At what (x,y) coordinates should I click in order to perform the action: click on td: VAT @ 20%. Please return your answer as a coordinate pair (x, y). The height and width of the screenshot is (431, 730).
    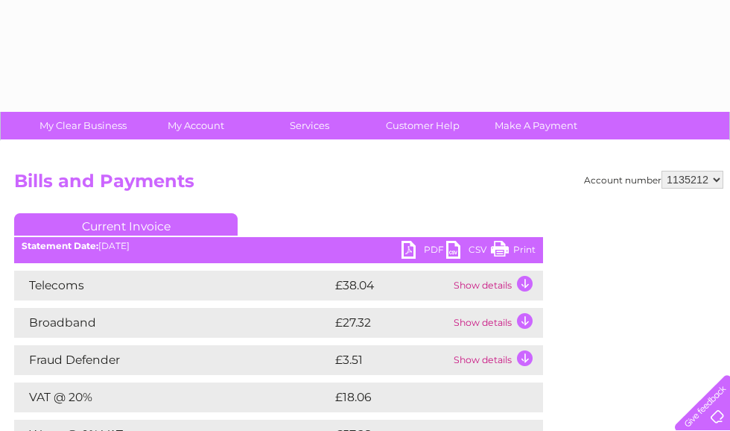
    Looking at the image, I should click on (173, 397).